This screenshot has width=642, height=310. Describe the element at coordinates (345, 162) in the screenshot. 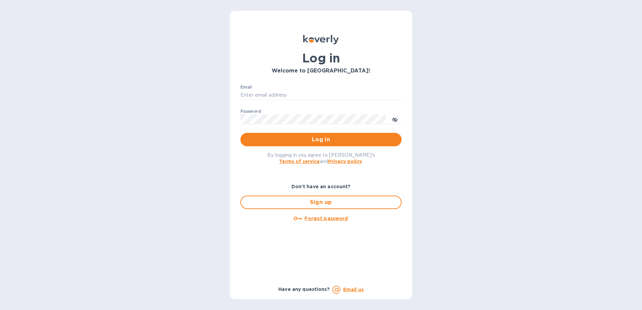

I see `b: Privacy policy` at that location.